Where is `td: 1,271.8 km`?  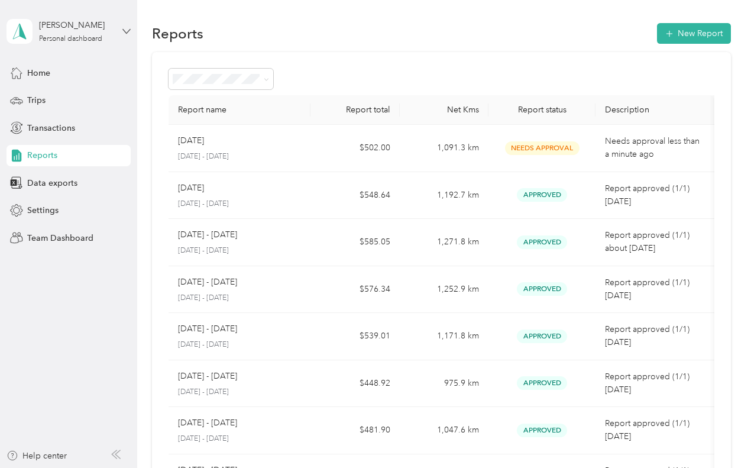
td: 1,271.8 km is located at coordinates (444, 243).